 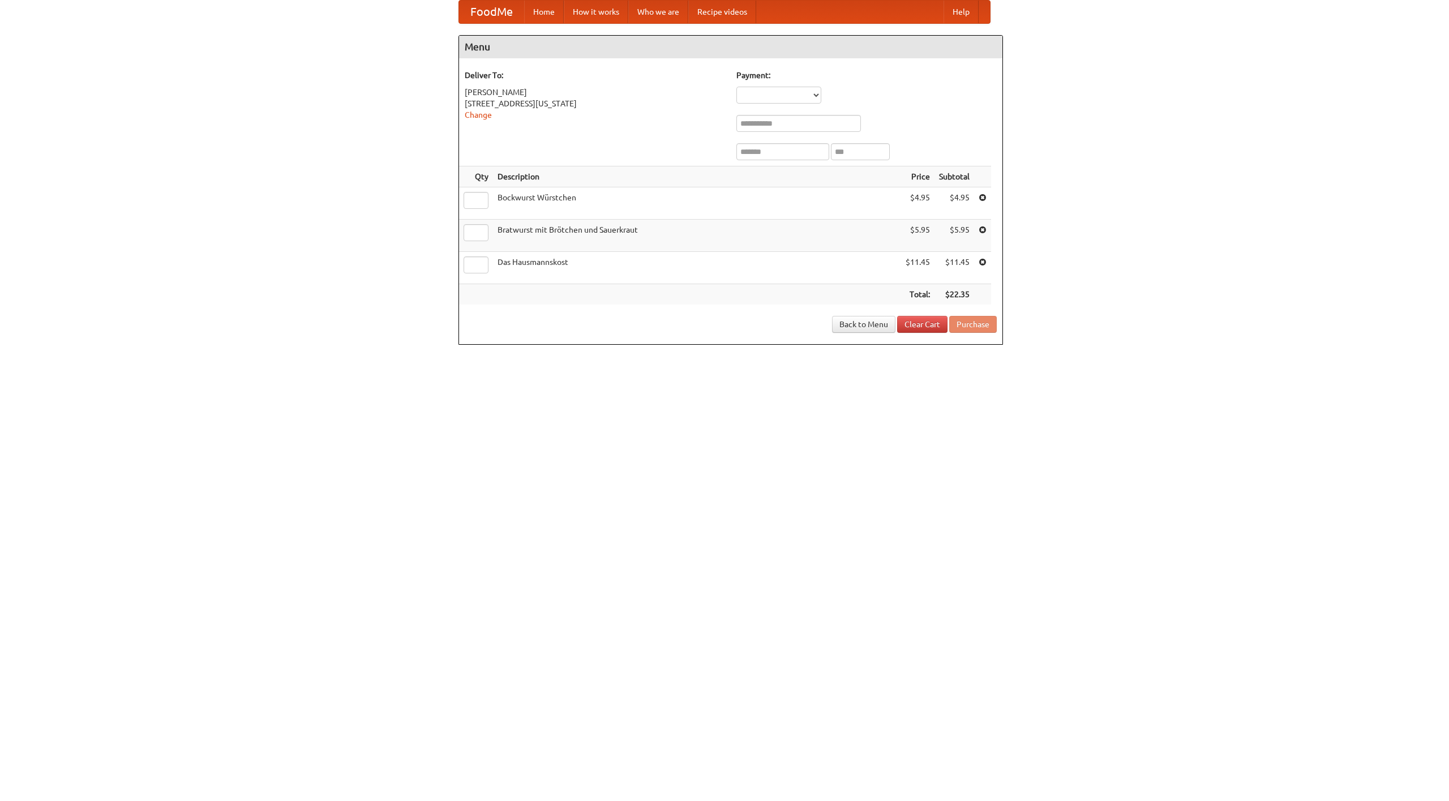 I want to click on th: Price, so click(x=918, y=177).